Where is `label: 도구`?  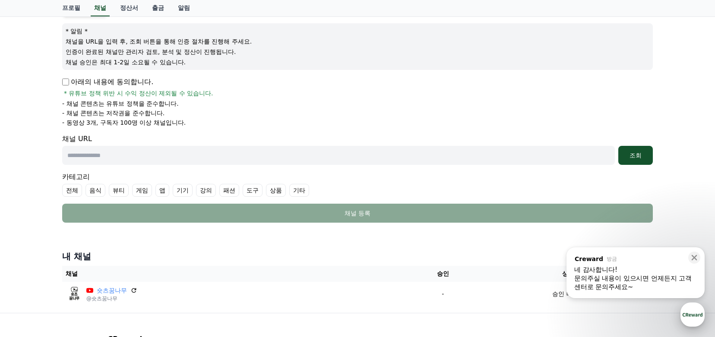
label: 도구 is located at coordinates (253, 190).